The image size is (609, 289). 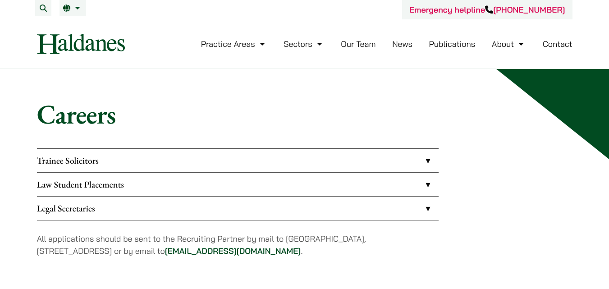 I want to click on a: Our Team, so click(x=358, y=44).